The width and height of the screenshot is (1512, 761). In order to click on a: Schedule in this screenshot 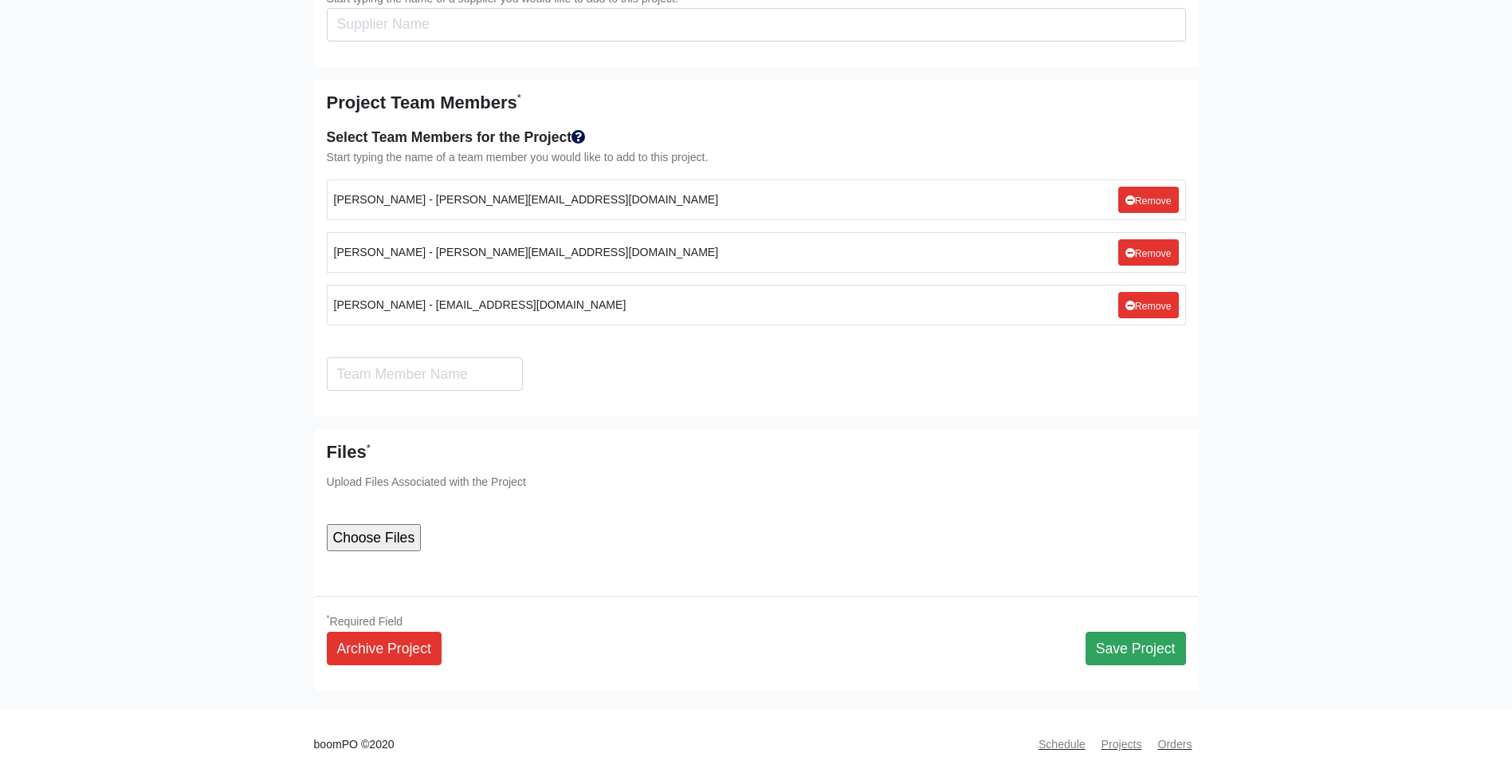, I will do `click(1062, 744)`.